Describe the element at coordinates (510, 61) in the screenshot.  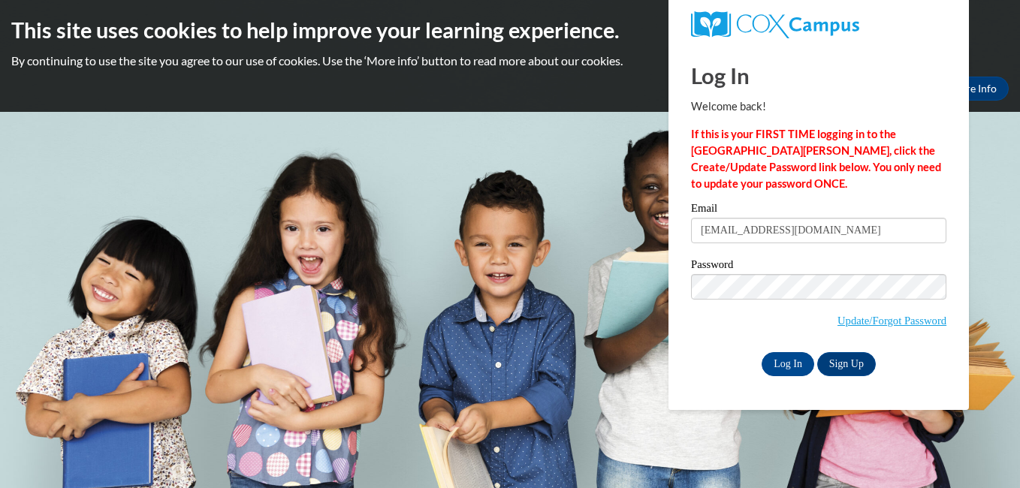
I see `p: By continuing to use the site you agree to our use of cookies. Use the ‘More info’ button to read...` at that location.